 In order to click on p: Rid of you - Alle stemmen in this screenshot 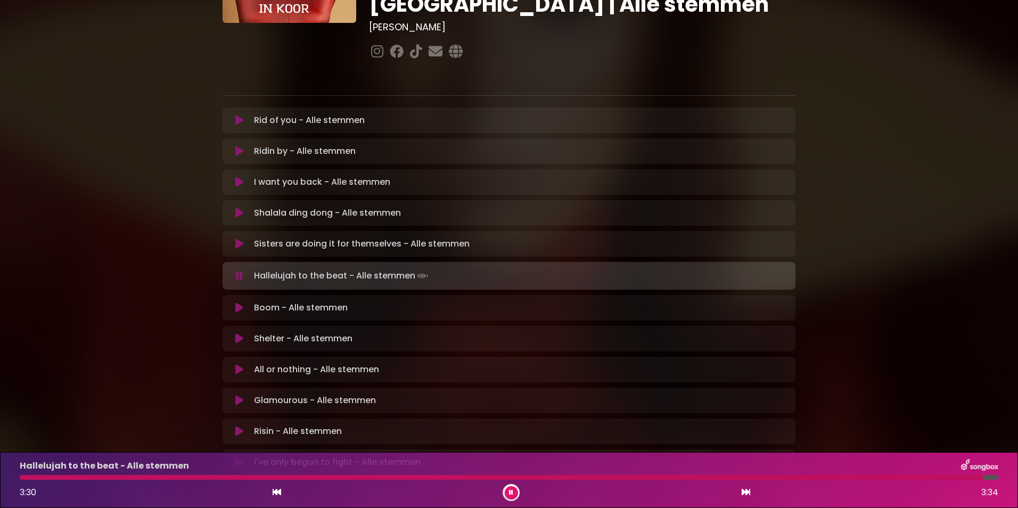, I will do `click(309, 120)`.